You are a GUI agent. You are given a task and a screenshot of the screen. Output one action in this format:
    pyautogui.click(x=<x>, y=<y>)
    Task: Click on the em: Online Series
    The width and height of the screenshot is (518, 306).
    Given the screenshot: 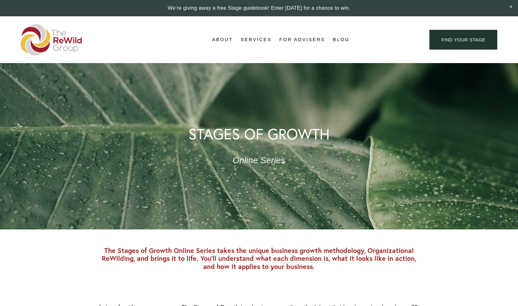 What is the action you would take?
    pyautogui.click(x=259, y=161)
    